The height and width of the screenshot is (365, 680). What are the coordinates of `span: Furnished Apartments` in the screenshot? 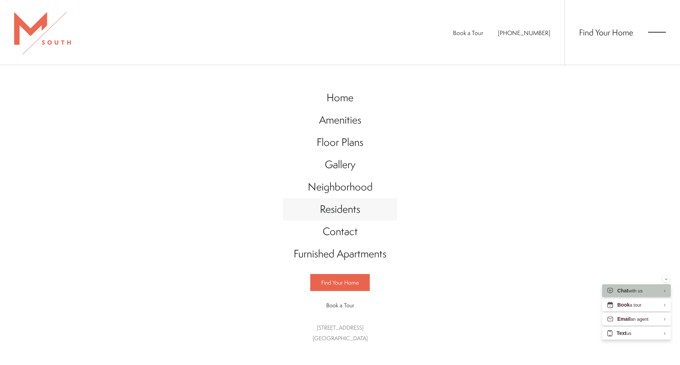 It's located at (340, 253).